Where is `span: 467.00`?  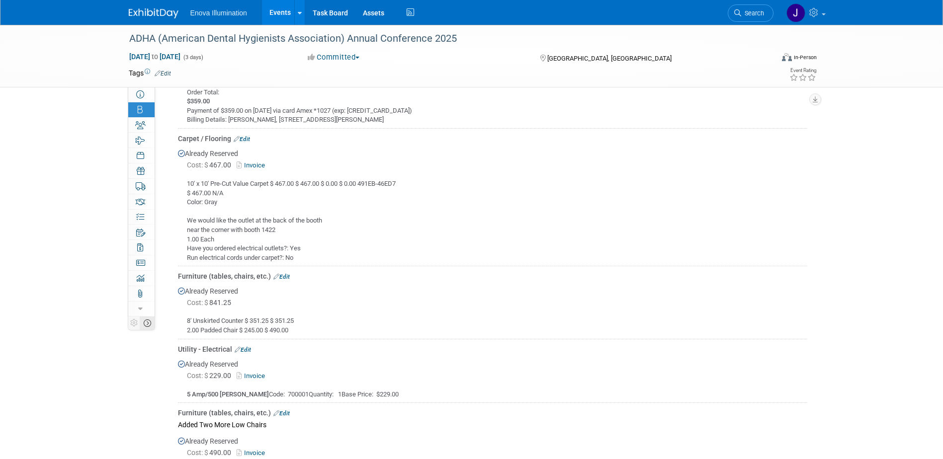
span: 467.00 is located at coordinates (211, 165).